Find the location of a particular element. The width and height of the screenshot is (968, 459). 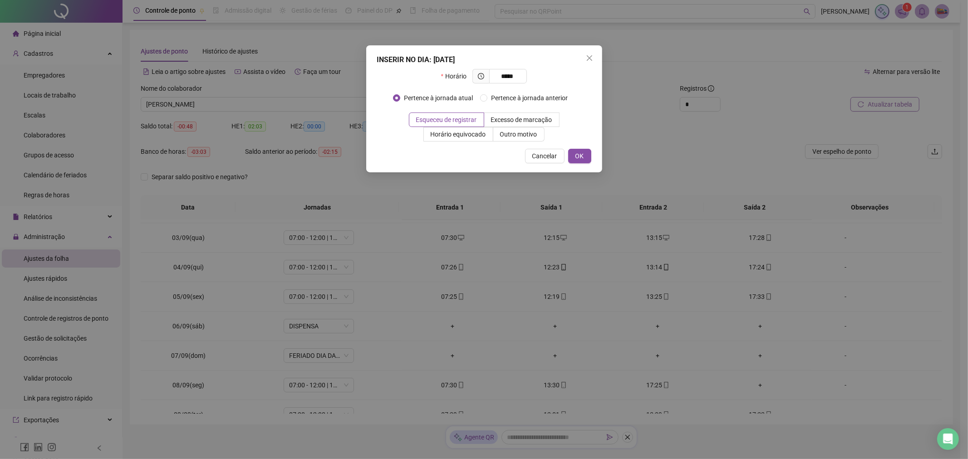

span: Cancelar is located at coordinates (544, 156).